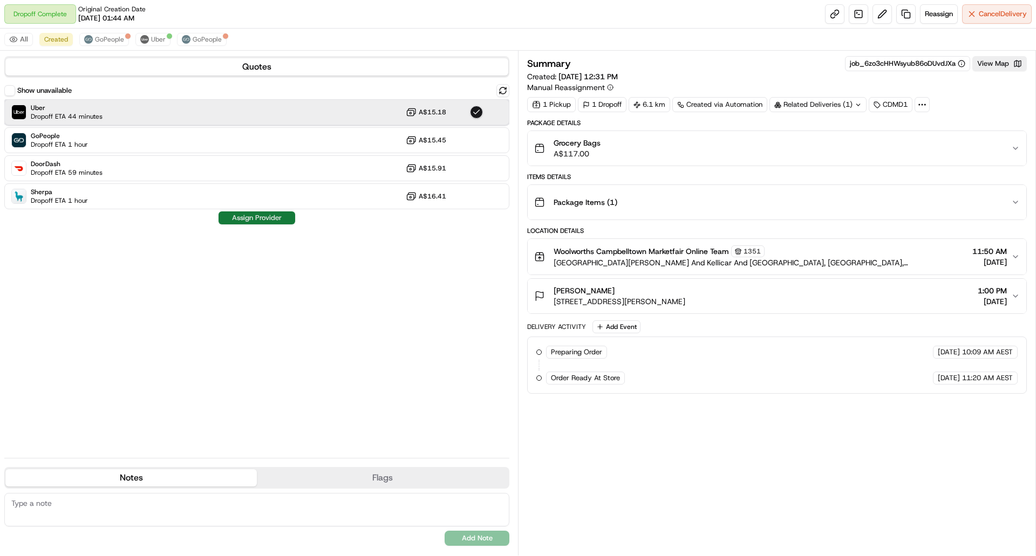 The image size is (1036, 556). I want to click on a: Created via Automation, so click(720, 105).